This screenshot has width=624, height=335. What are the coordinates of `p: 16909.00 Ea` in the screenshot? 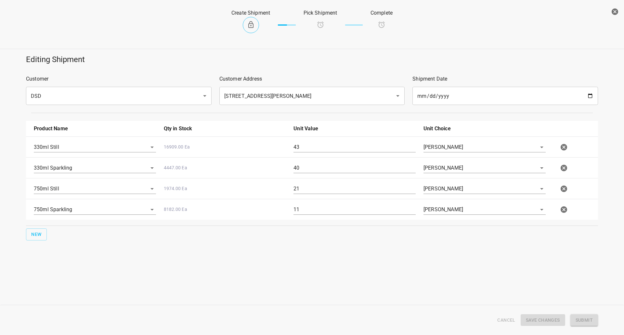 It's located at (225, 147).